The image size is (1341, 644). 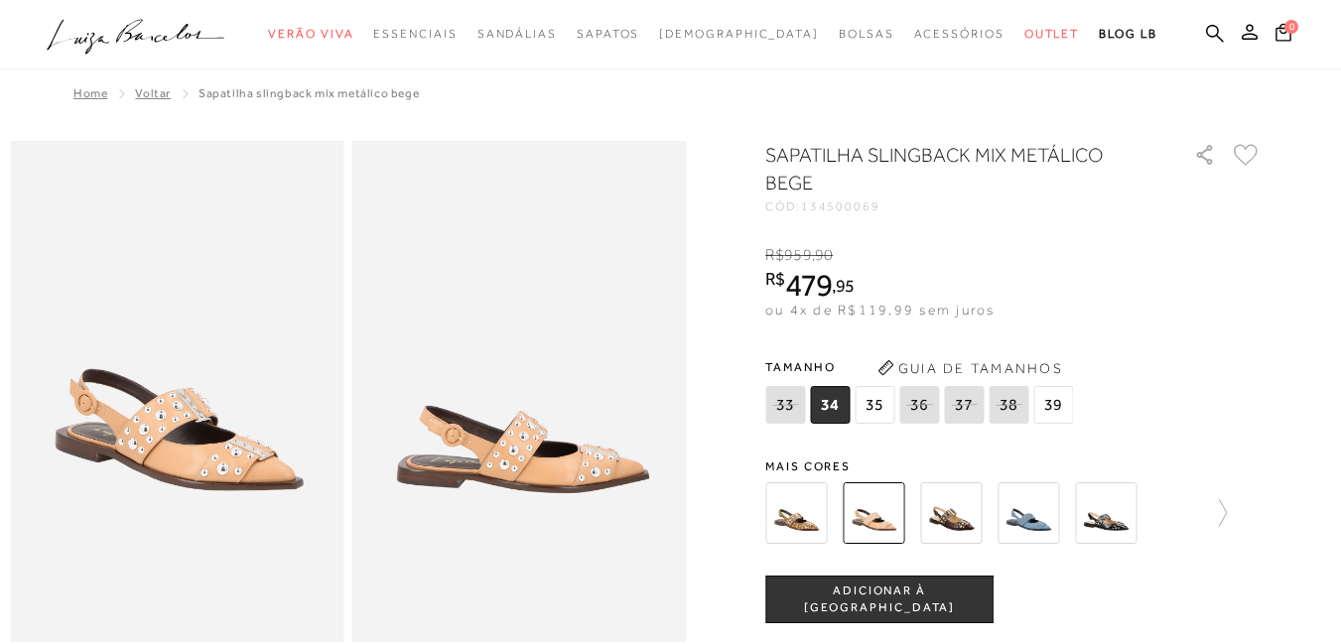 I want to click on span: Bolsas, so click(x=867, y=34).